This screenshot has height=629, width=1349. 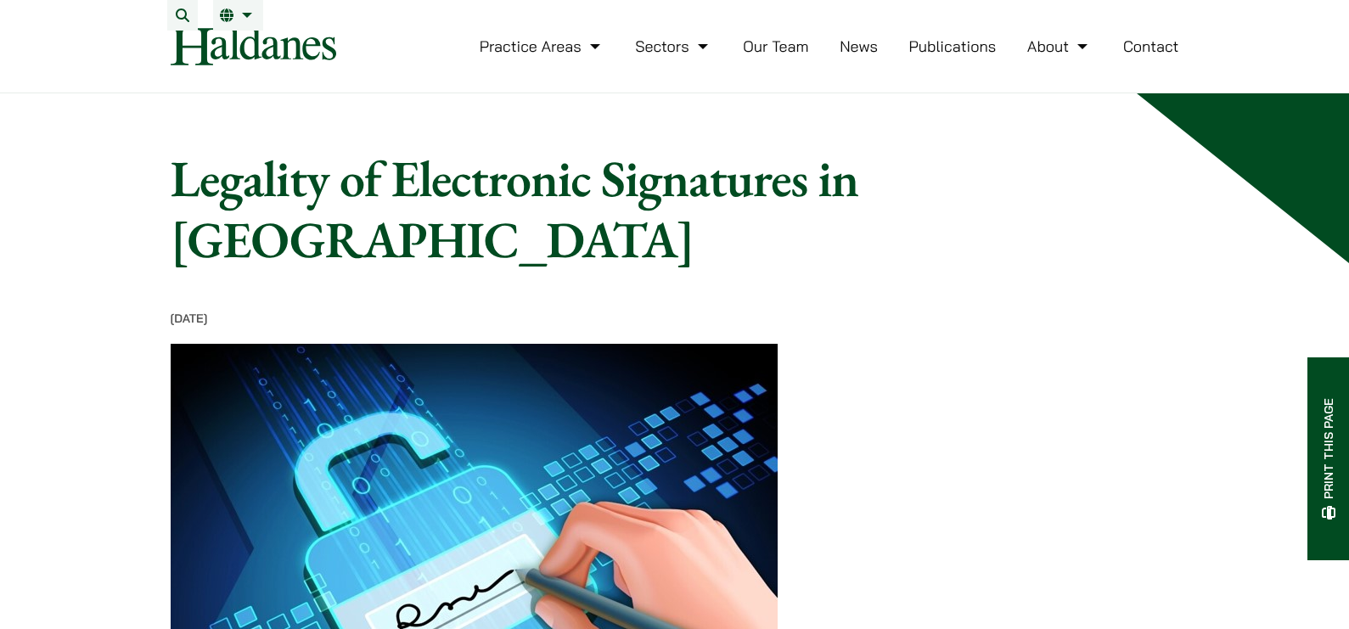 What do you see at coordinates (673, 46) in the screenshot?
I see `a: Sectors` at bounding box center [673, 46].